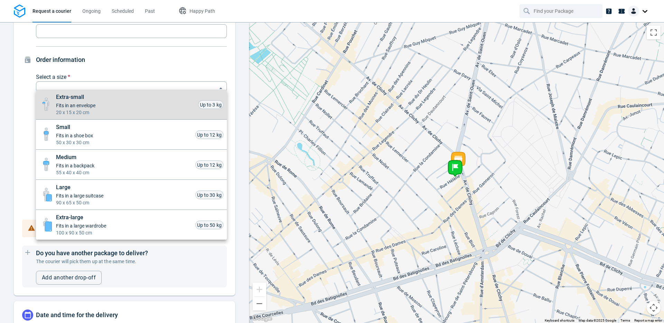  I want to click on li: Medium, so click(131, 165).